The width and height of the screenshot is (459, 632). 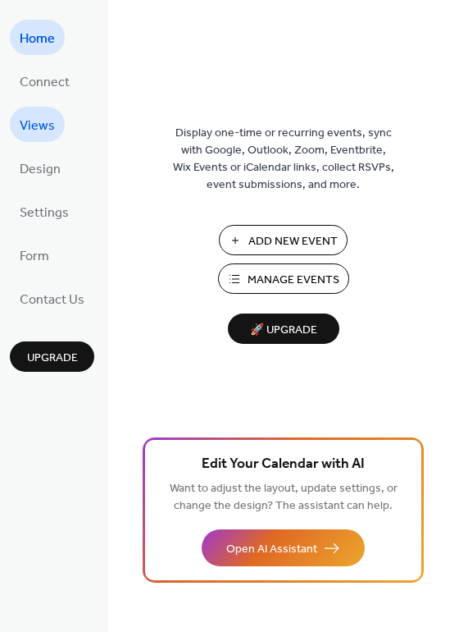 What do you see at coordinates (52, 299) in the screenshot?
I see `span: Contact Us` at bounding box center [52, 299].